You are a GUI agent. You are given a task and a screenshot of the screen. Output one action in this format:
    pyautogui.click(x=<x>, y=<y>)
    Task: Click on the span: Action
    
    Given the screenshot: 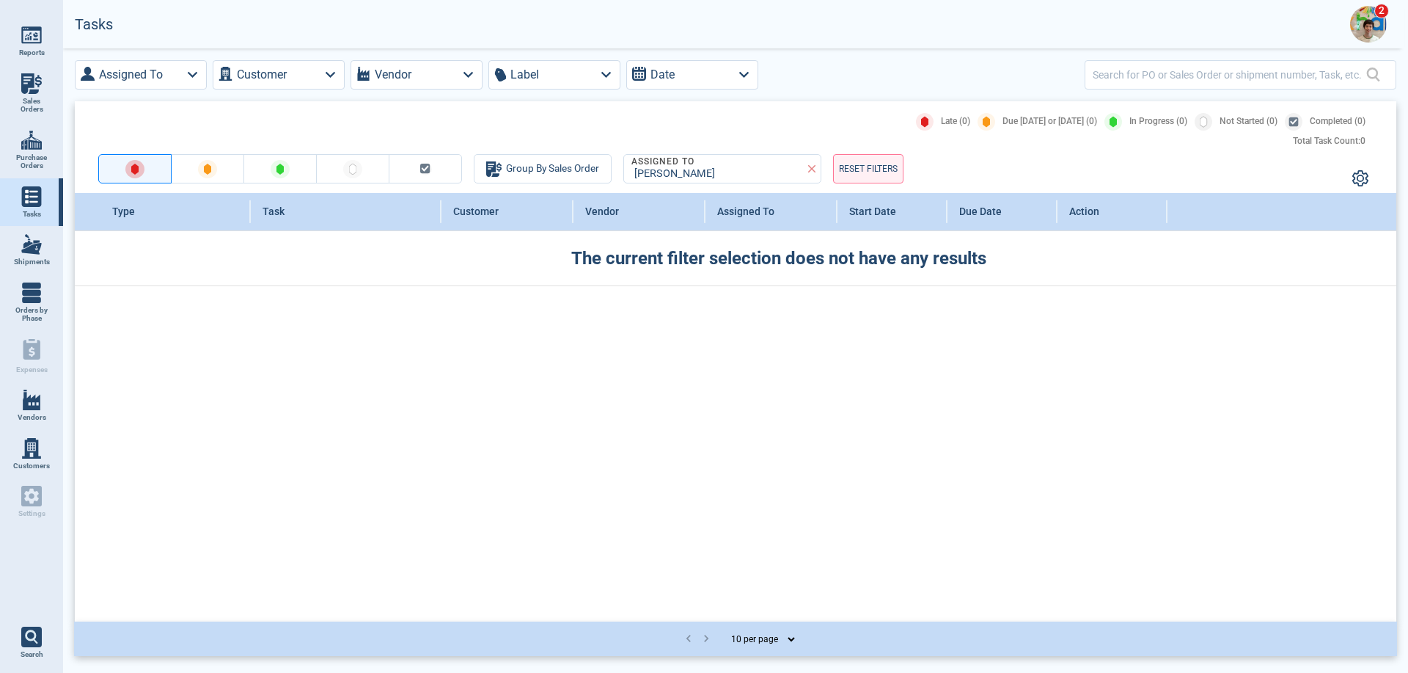 What is the action you would take?
    pyautogui.click(x=1084, y=211)
    